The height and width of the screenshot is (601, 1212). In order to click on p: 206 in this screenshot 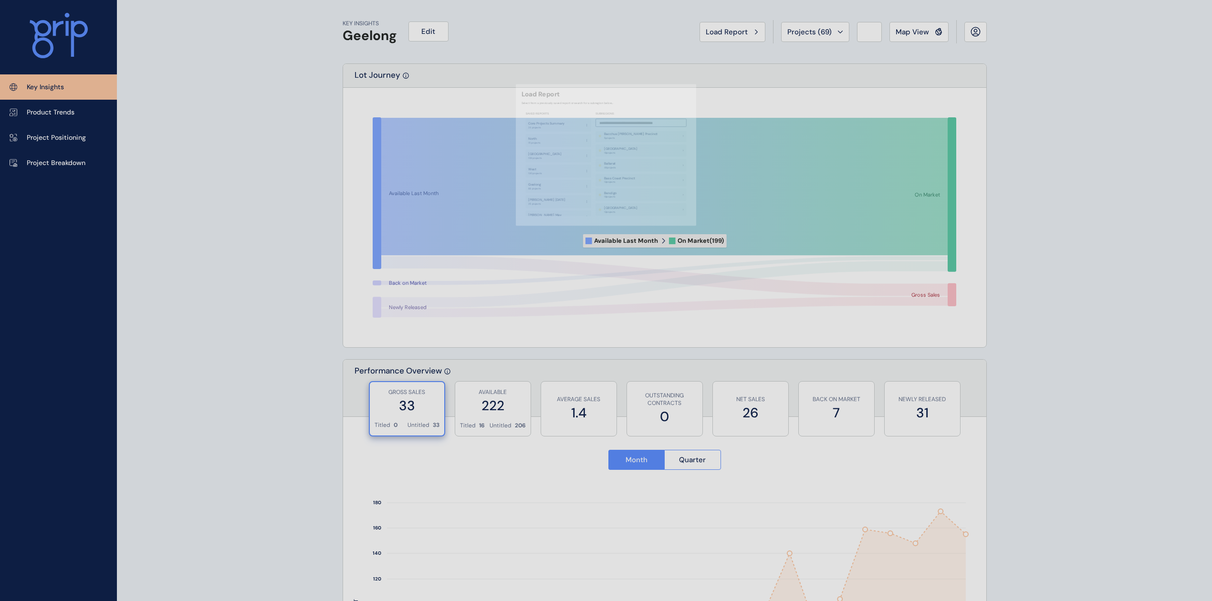, I will do `click(520, 426)`.